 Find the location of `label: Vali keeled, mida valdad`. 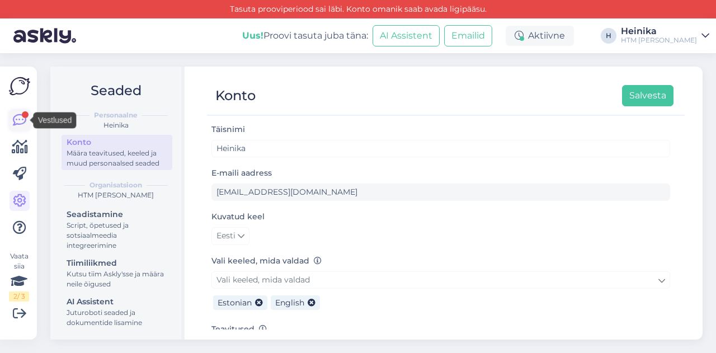

label: Vali keeled, mida valdad is located at coordinates (266, 261).